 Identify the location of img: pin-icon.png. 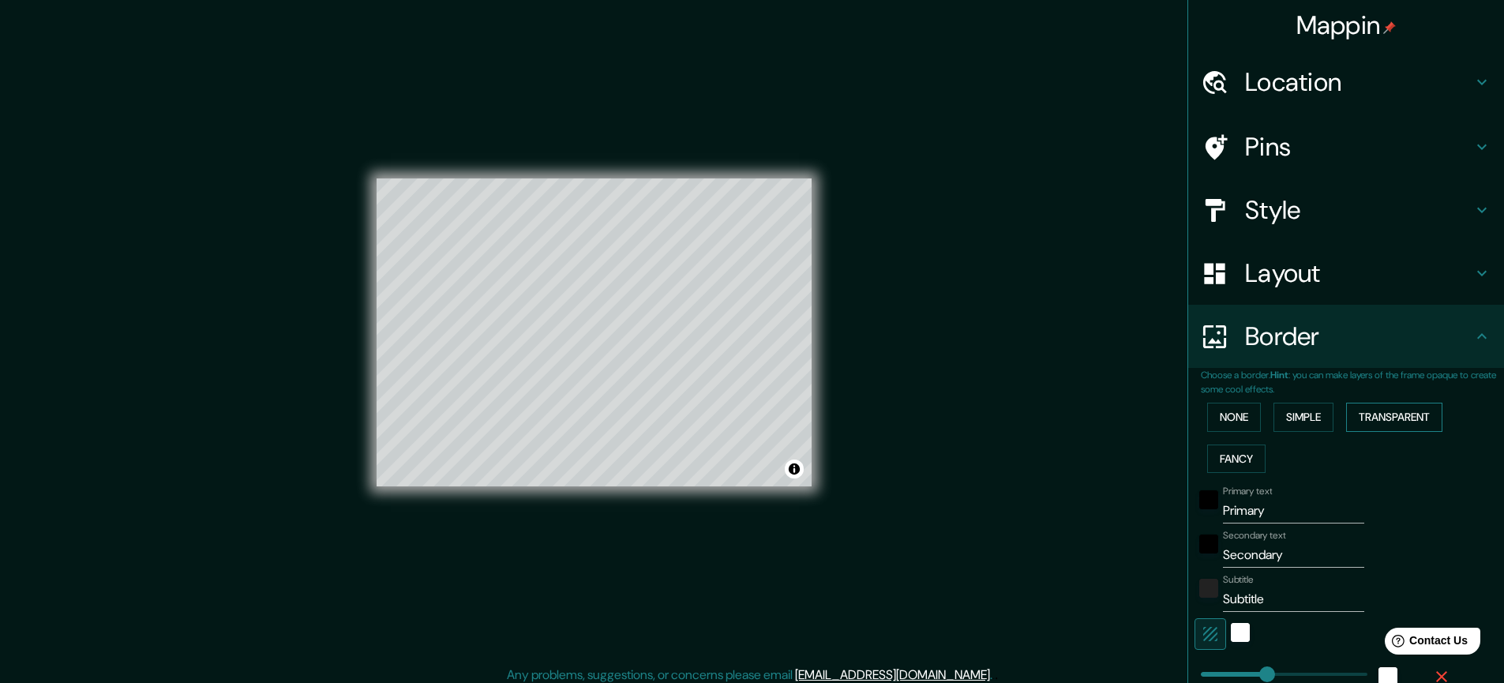
(1390, 28).